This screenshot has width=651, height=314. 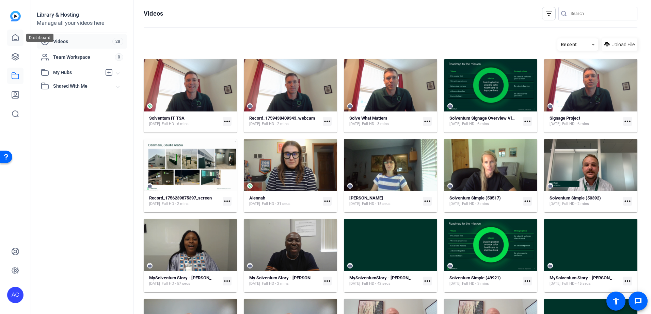 I want to click on strong: Signage Project, so click(x=565, y=118).